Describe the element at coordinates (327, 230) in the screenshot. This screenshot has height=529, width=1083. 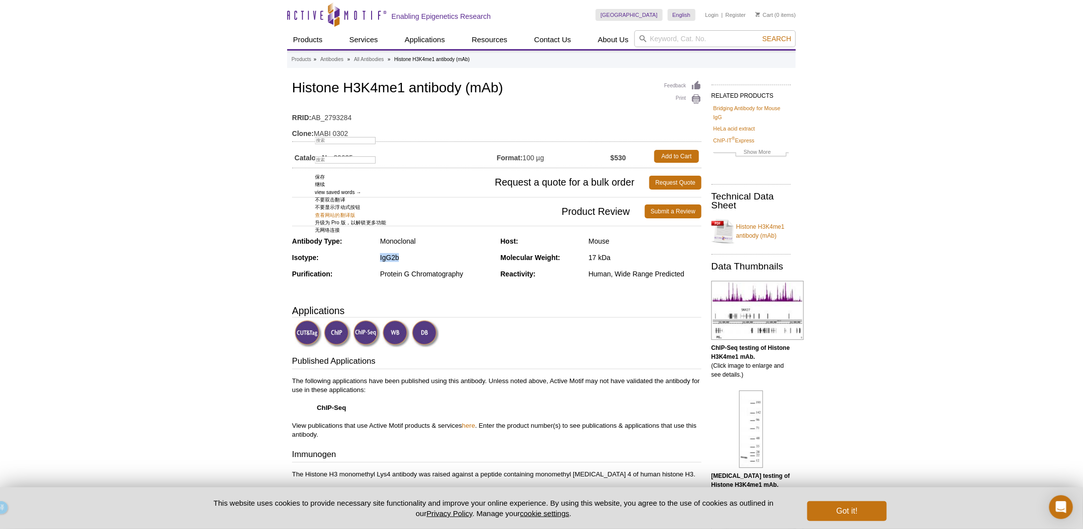
I see `span: 无网络连接` at that location.